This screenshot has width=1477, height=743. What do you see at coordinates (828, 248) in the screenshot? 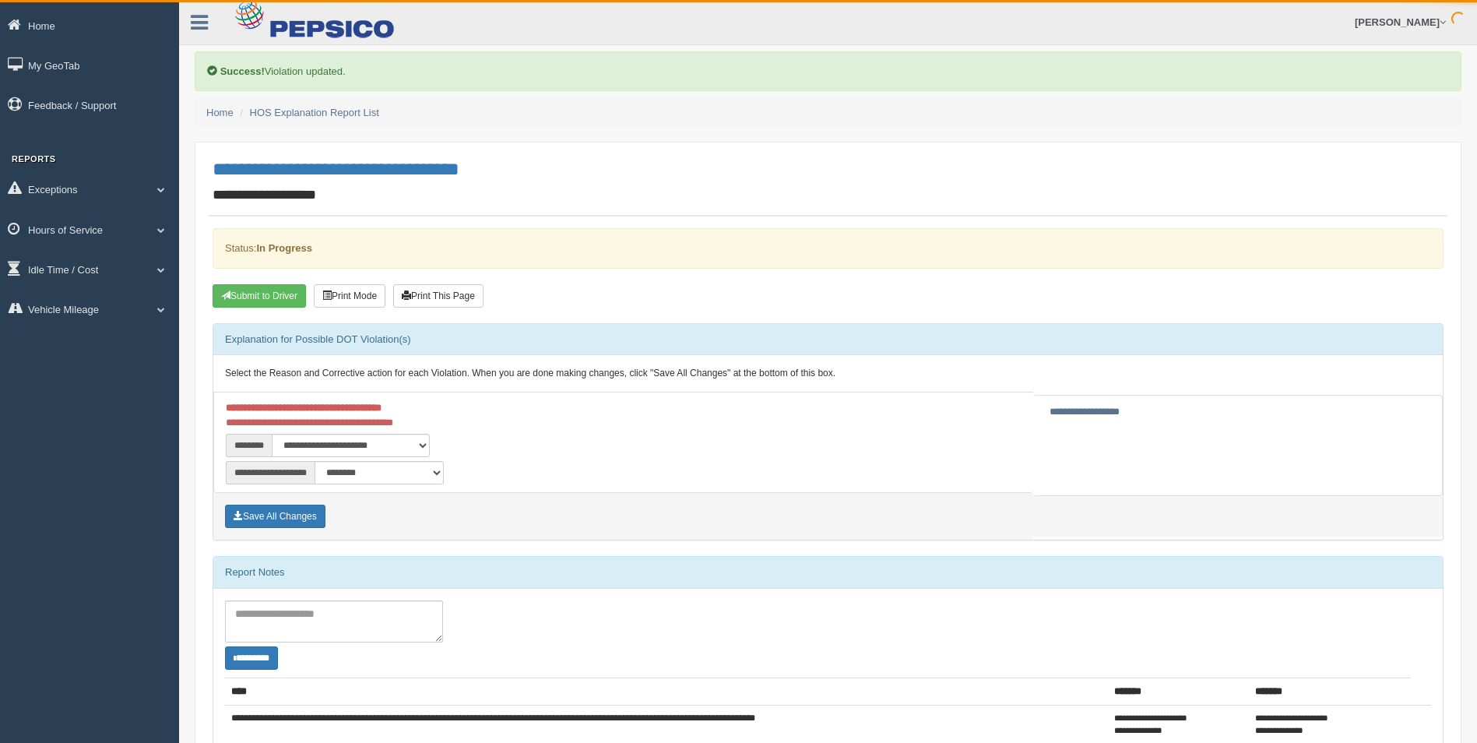
I see `div: Status:` at bounding box center [828, 248].